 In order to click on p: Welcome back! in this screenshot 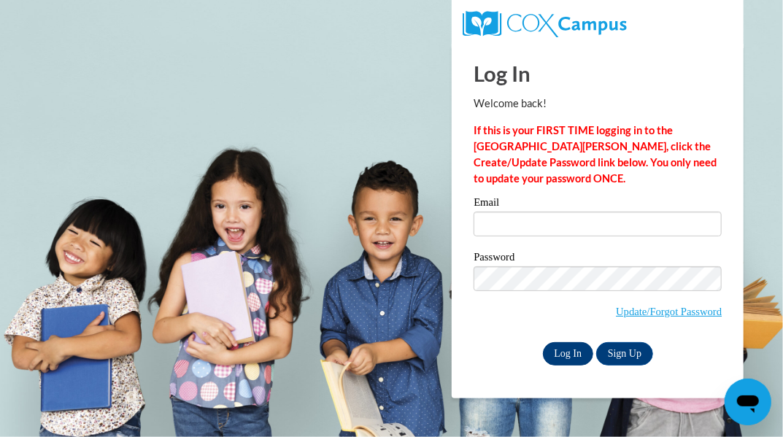, I will do `click(598, 104)`.